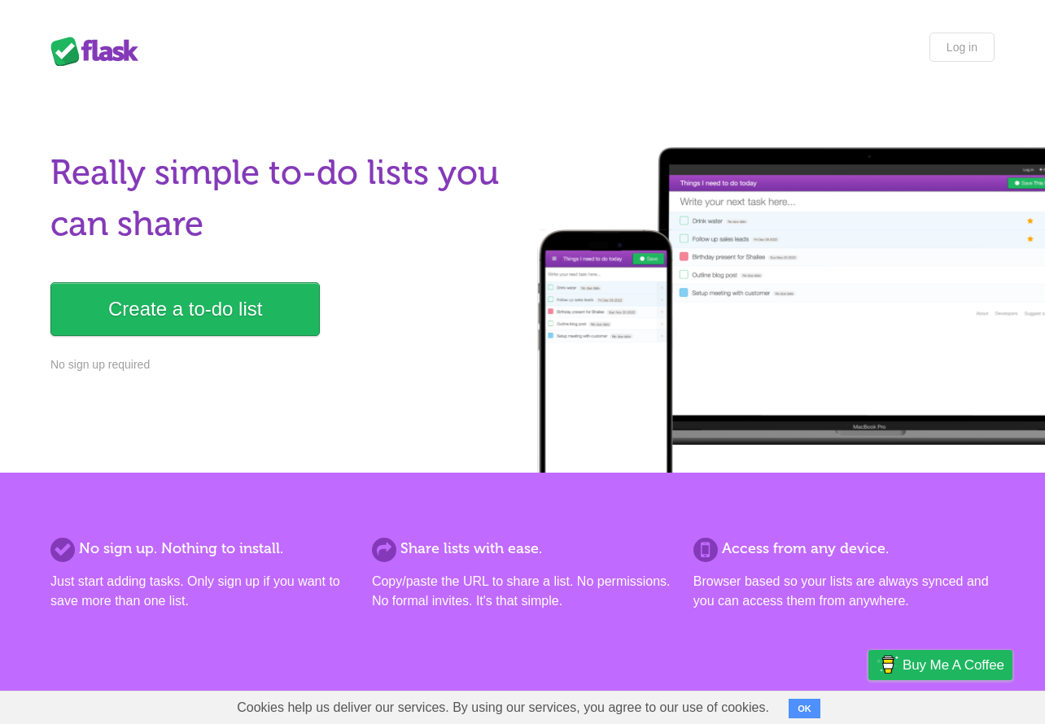 The width and height of the screenshot is (1045, 724). Describe the element at coordinates (185, 309) in the screenshot. I see `a: Create a to-do list` at that location.